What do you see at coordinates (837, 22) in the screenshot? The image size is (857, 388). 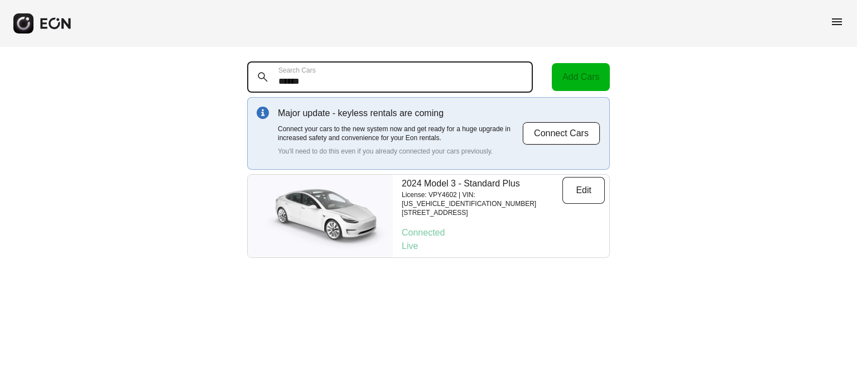 I see `span: menu` at bounding box center [837, 22].